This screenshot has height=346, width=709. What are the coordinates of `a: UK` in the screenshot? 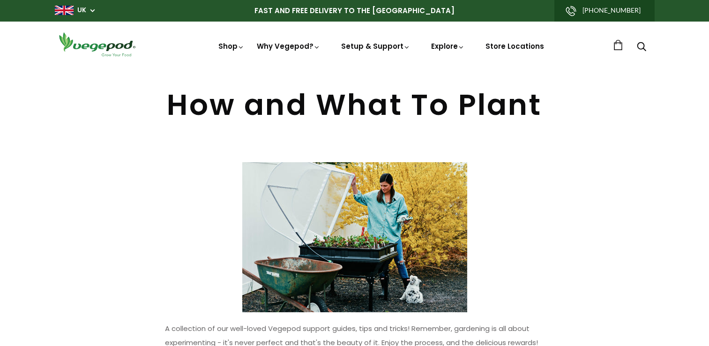 It's located at (82, 10).